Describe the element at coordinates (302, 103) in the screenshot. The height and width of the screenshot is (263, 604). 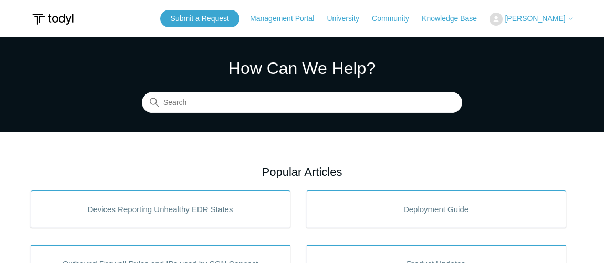
I see `input: Search` at that location.